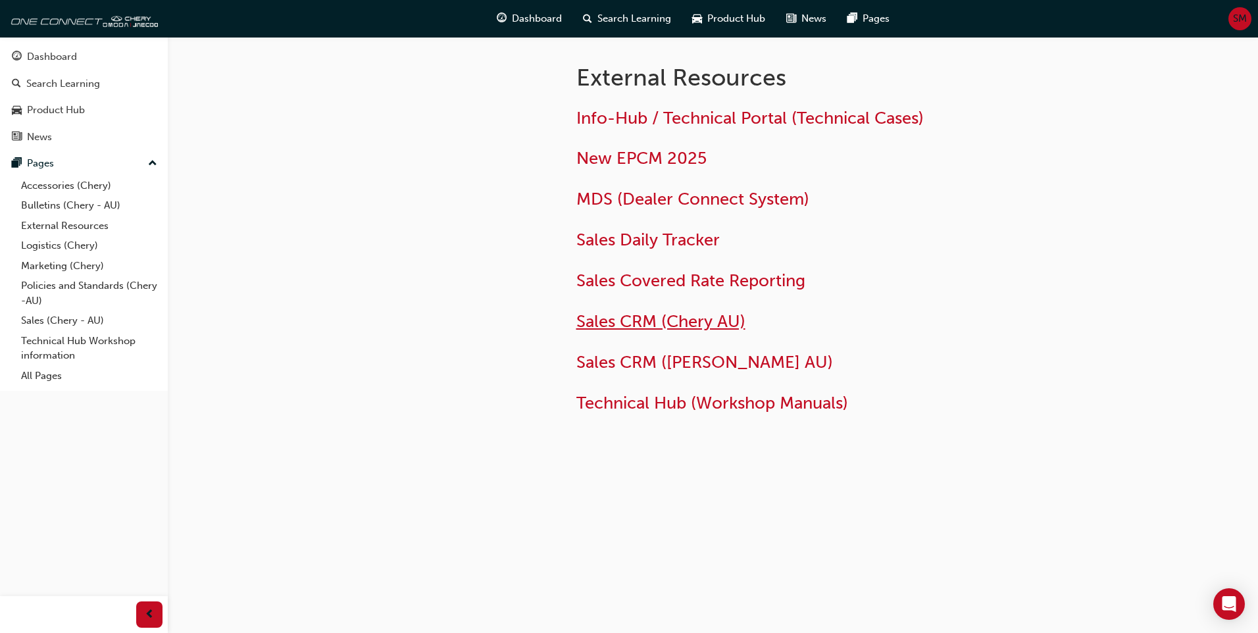 This screenshot has width=1258, height=633. Describe the element at coordinates (82, 18) in the screenshot. I see `a: oneconnect` at that location.